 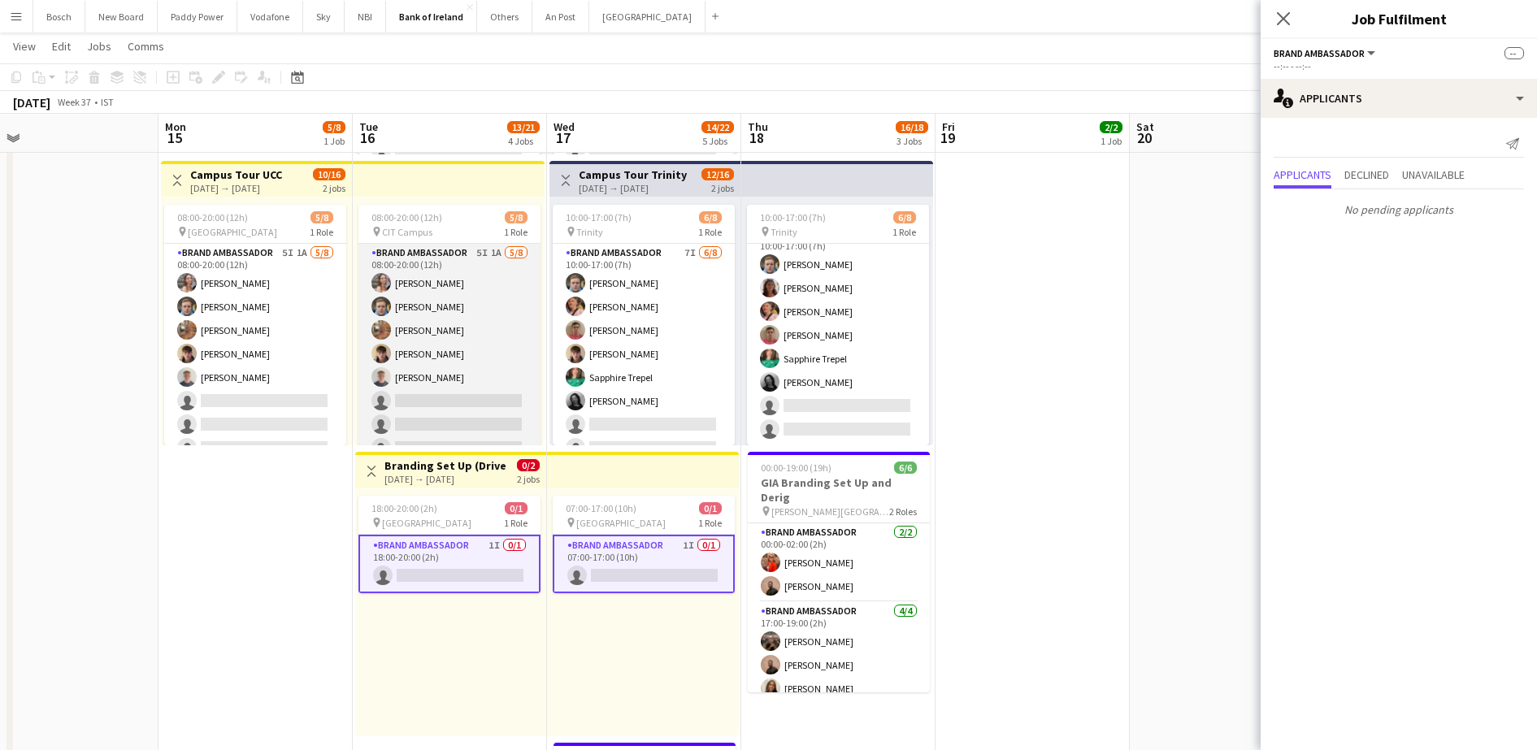 What do you see at coordinates (757, 137) in the screenshot?
I see `span: 18` at bounding box center [757, 137].